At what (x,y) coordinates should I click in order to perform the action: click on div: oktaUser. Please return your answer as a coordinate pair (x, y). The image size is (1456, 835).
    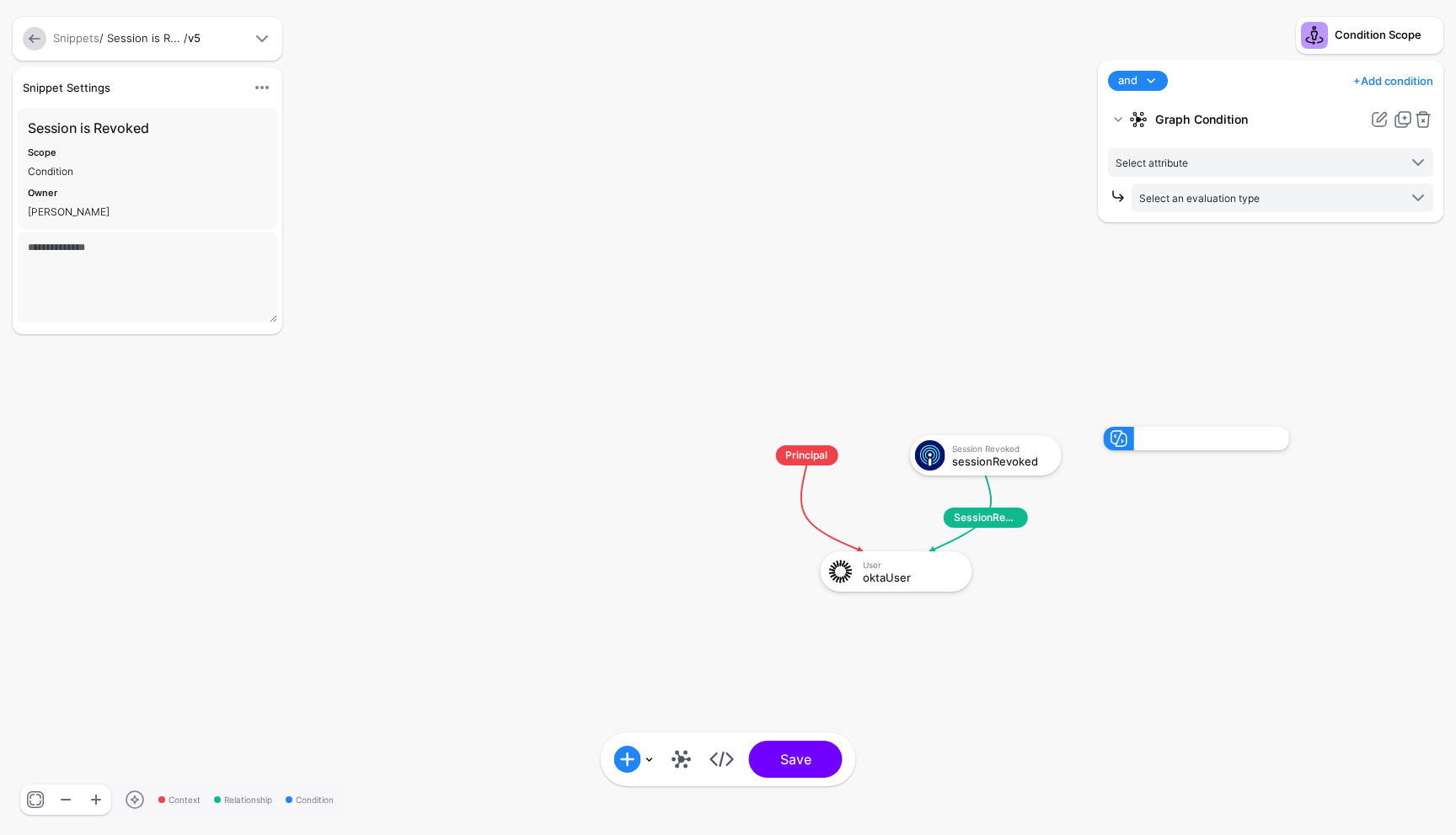
    Looking at the image, I should click on (911, 577).